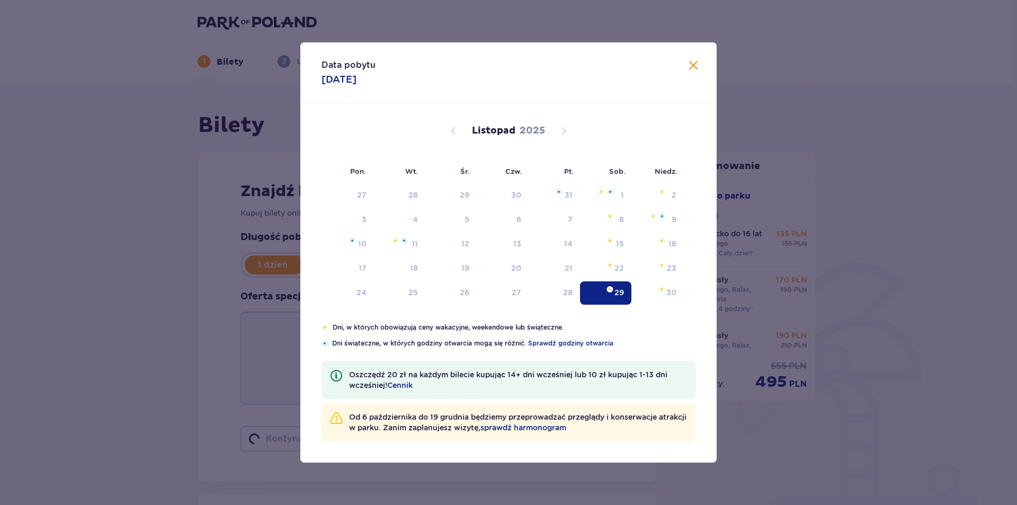 This screenshot has width=1017, height=505. Describe the element at coordinates (400, 244) in the screenshot. I see `td: Data niedostępna. wtorek, 11 listopada 2025` at that location.